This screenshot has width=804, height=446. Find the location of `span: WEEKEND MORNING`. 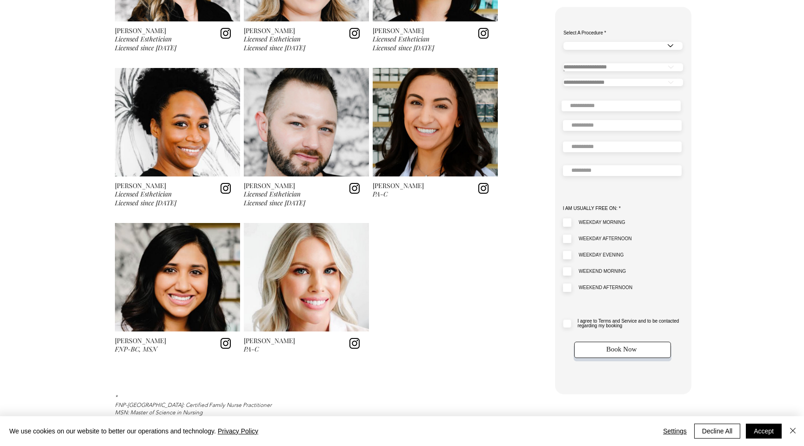

span: WEEKEND MORNING is located at coordinates (602, 271).